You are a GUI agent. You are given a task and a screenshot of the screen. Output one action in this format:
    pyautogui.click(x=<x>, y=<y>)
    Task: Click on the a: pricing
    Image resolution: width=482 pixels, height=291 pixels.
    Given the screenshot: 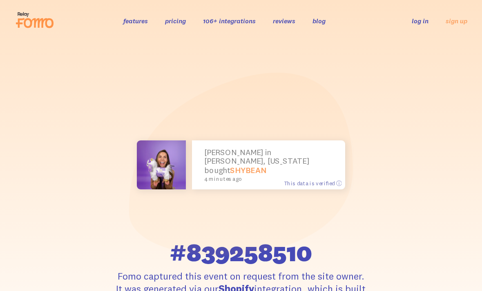 What is the action you would take?
    pyautogui.click(x=175, y=21)
    